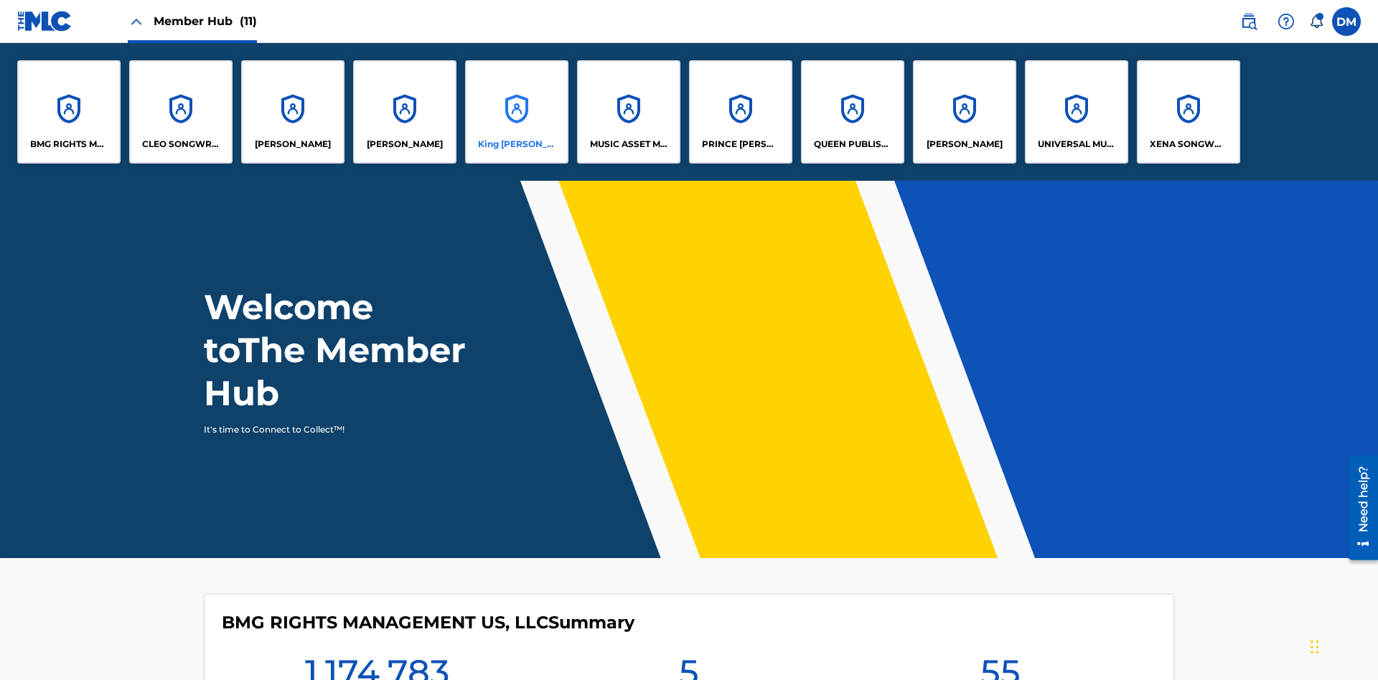 This screenshot has width=1378, height=680. Describe the element at coordinates (741, 144) in the screenshot. I see `p: PRINCE MCTESTERSON` at that location.